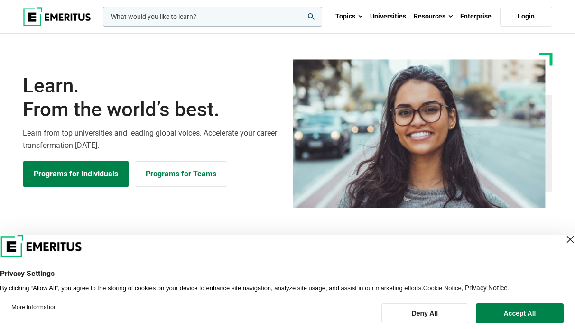 The image size is (575, 329). I want to click on h1: Learn., so click(152, 98).